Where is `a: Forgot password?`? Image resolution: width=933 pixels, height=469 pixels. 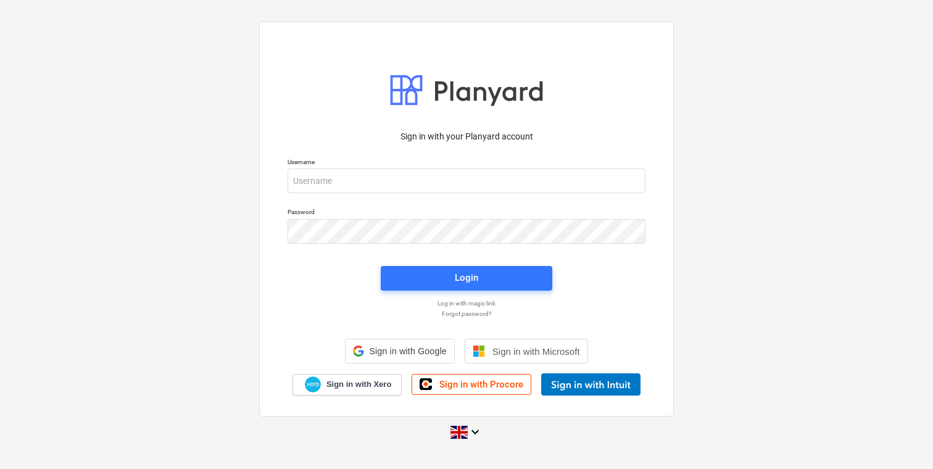 a: Forgot password? is located at coordinates (466, 313).